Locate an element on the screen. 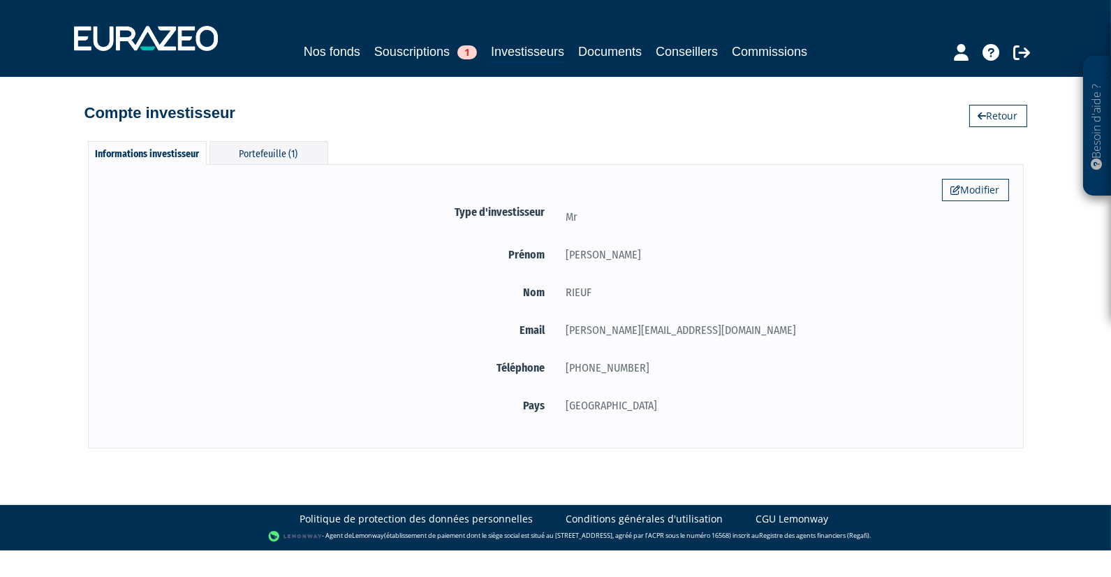 The image size is (1111, 577). a: Conseillers is located at coordinates (686, 52).